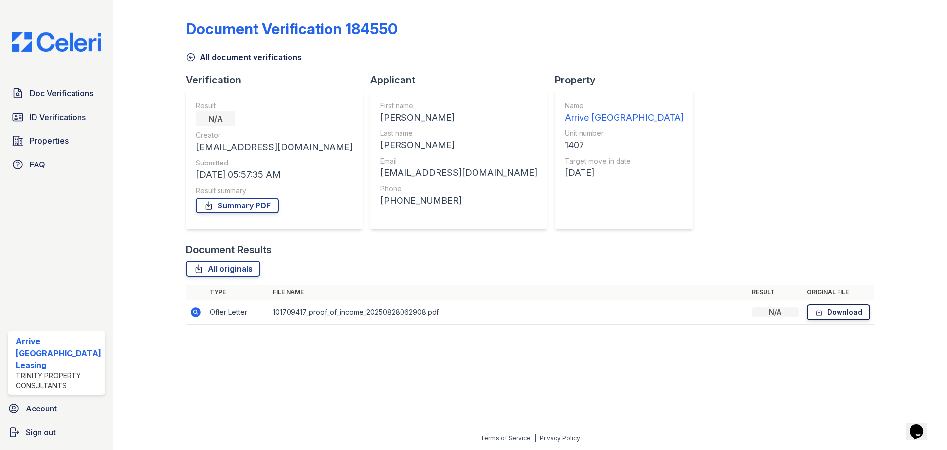  Describe the element at coordinates (459, 188) in the screenshot. I see `div: Phone` at that location.